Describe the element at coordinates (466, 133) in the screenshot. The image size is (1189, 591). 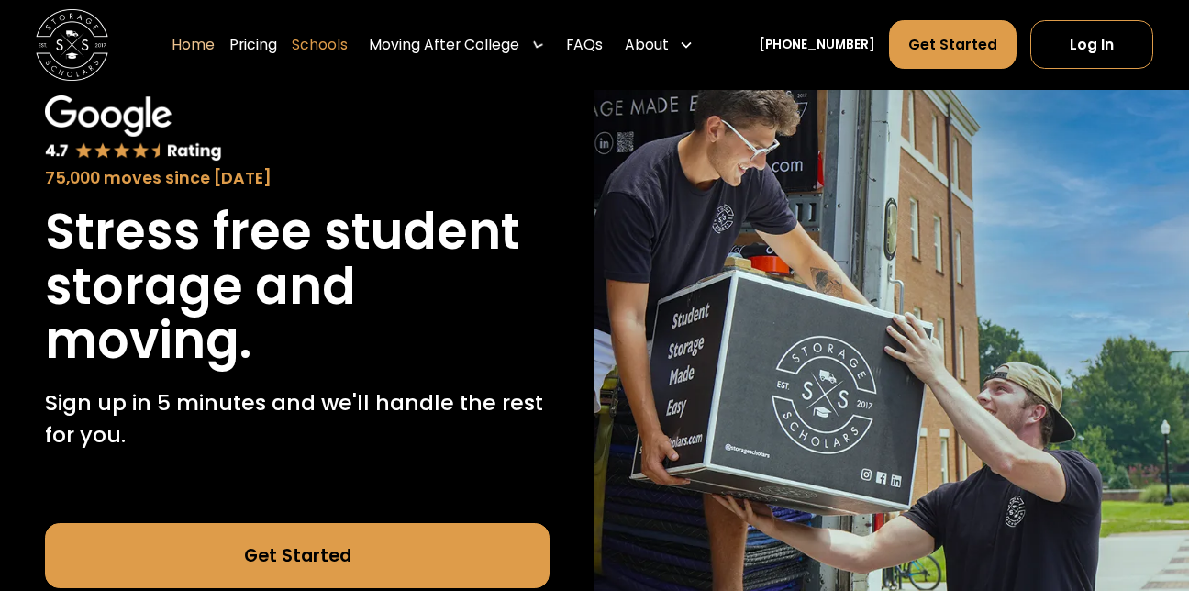
I see `a: Apartment Moving` at that location.